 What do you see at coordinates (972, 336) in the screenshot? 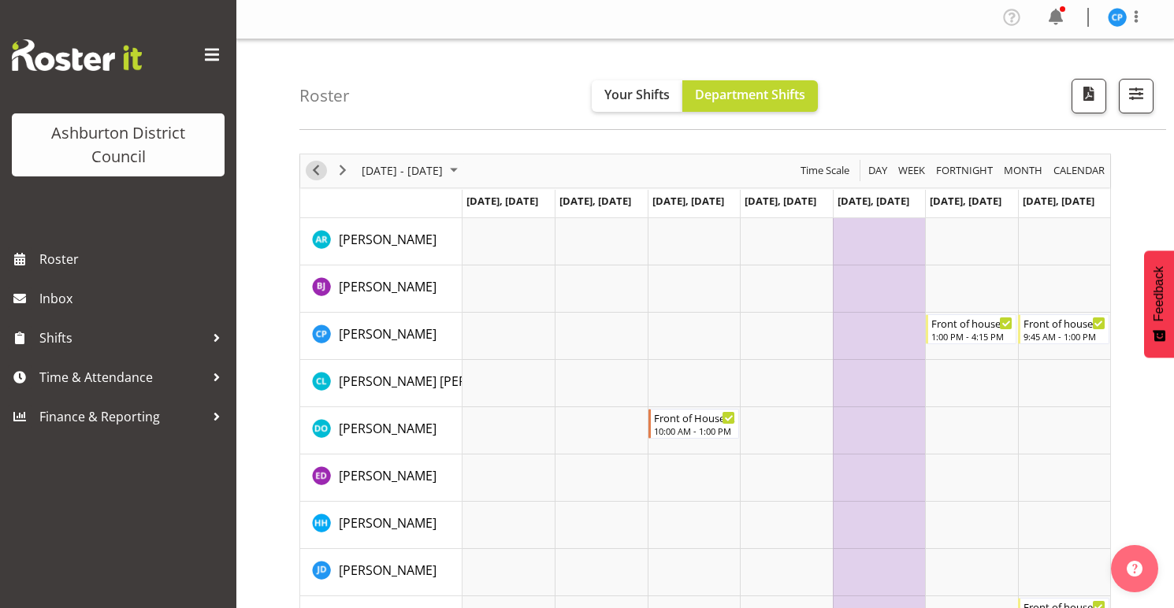
I see `div: 1:00 PM - 4:15 PM` at bounding box center [972, 336].